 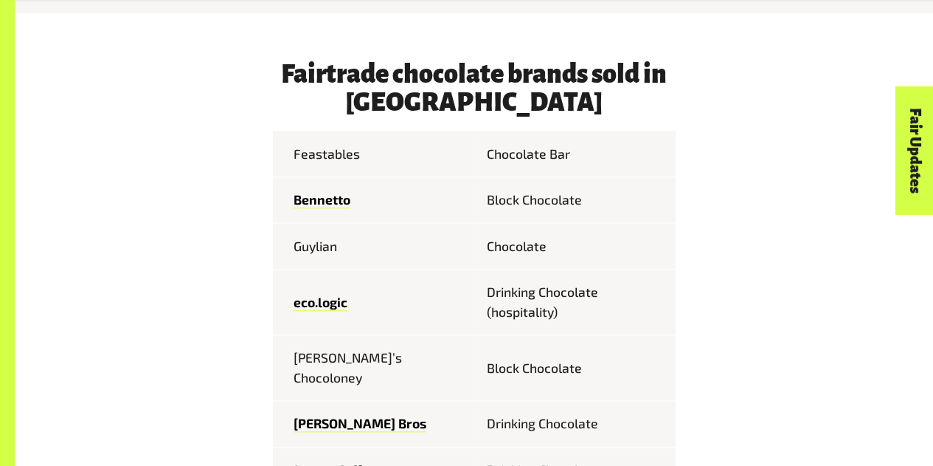 I want to click on a: eco.logic, so click(x=320, y=302).